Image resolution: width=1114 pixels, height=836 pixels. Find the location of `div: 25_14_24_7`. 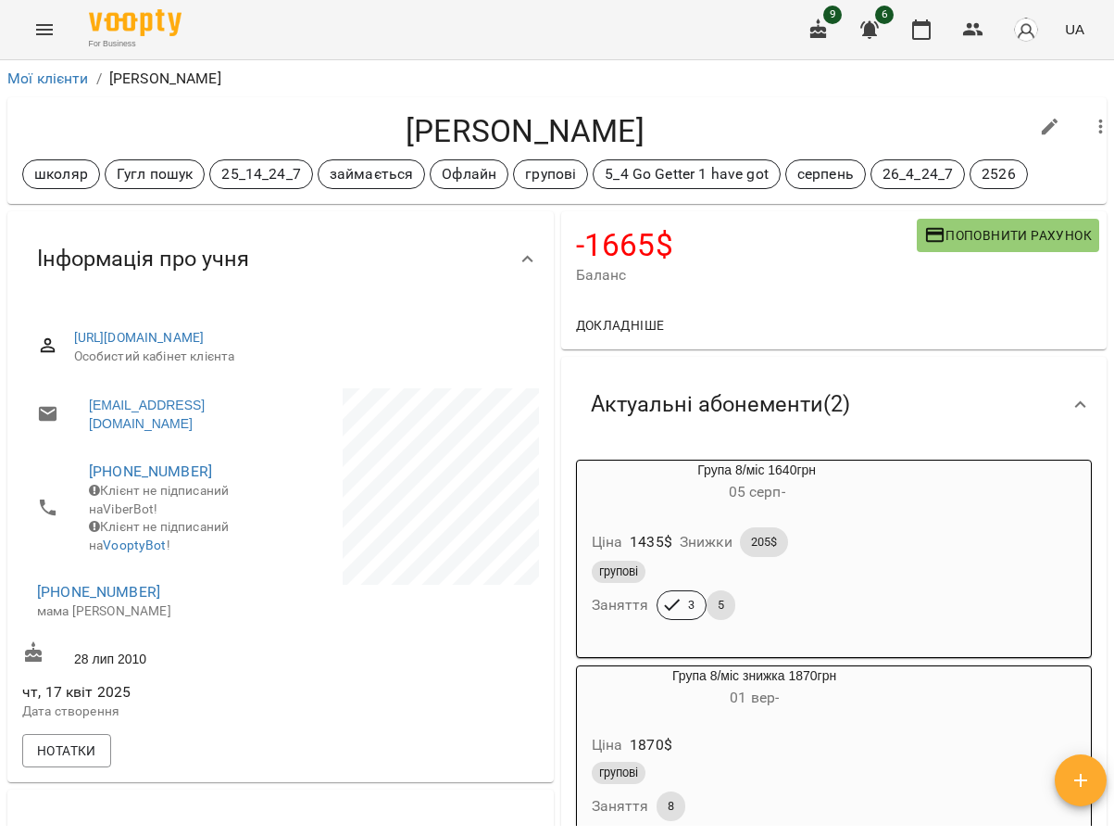

div: 25_14_24_7 is located at coordinates (260, 174).